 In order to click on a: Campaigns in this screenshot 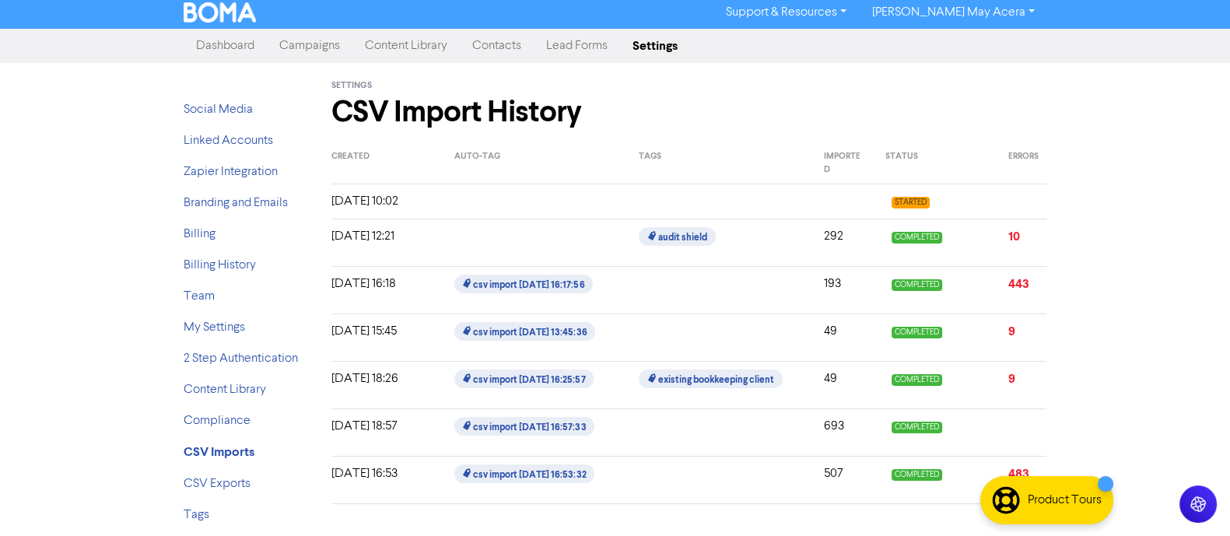, I will do `click(310, 46)`.